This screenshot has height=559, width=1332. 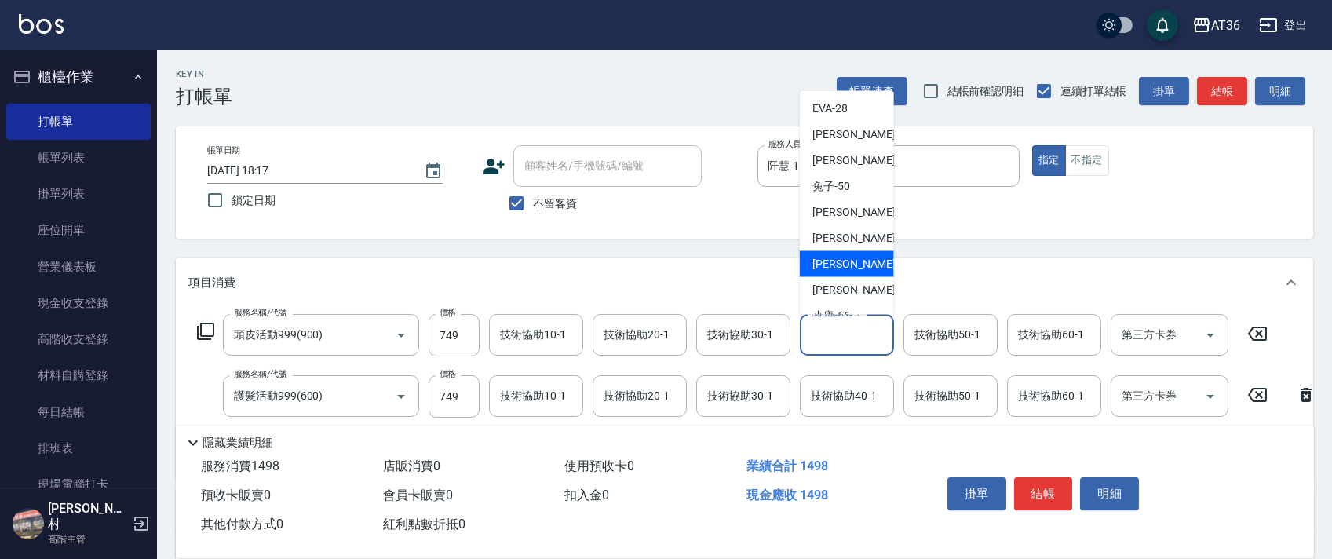 I want to click on p: 項目消費, so click(x=212, y=283).